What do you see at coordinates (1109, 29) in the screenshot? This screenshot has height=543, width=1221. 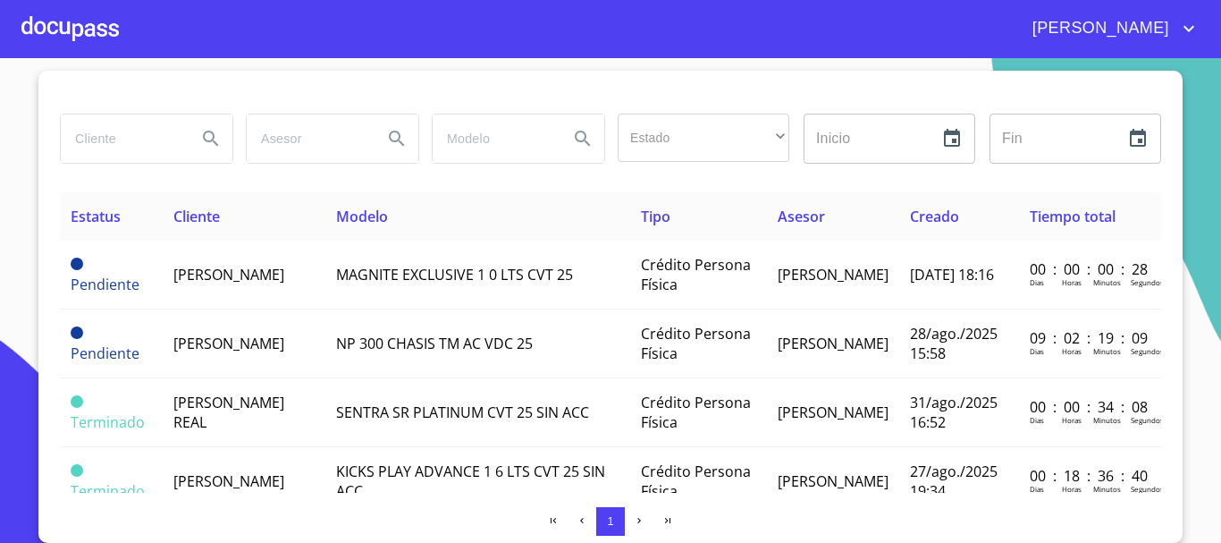 I see `button: account of current user` at bounding box center [1109, 29].